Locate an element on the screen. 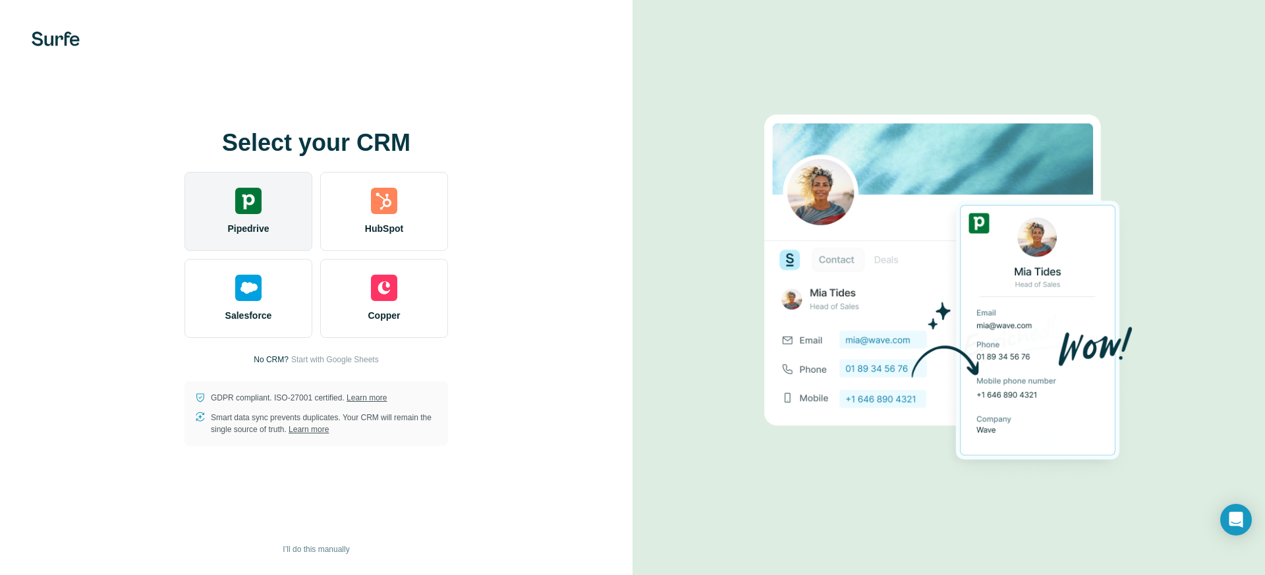  img: Surfe's logo is located at coordinates (55, 39).